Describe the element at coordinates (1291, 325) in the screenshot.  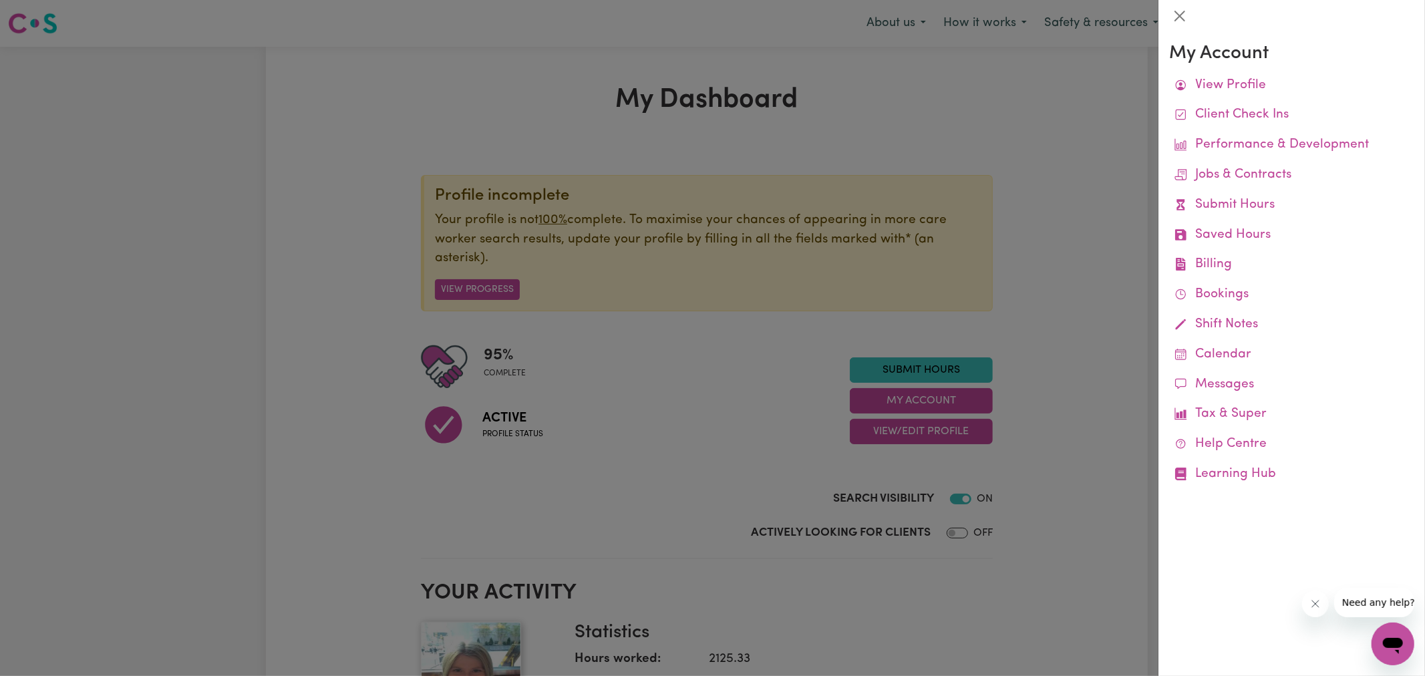
I see `a: Shift Notes` at that location.